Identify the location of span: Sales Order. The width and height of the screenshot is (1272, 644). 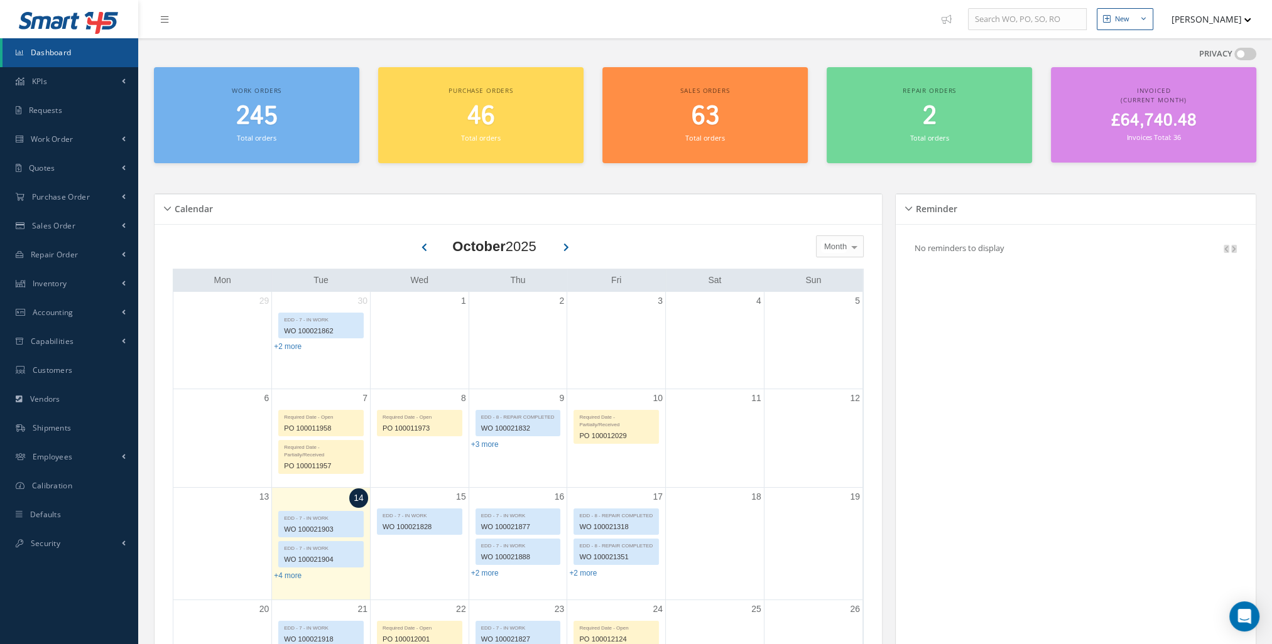
(53, 225).